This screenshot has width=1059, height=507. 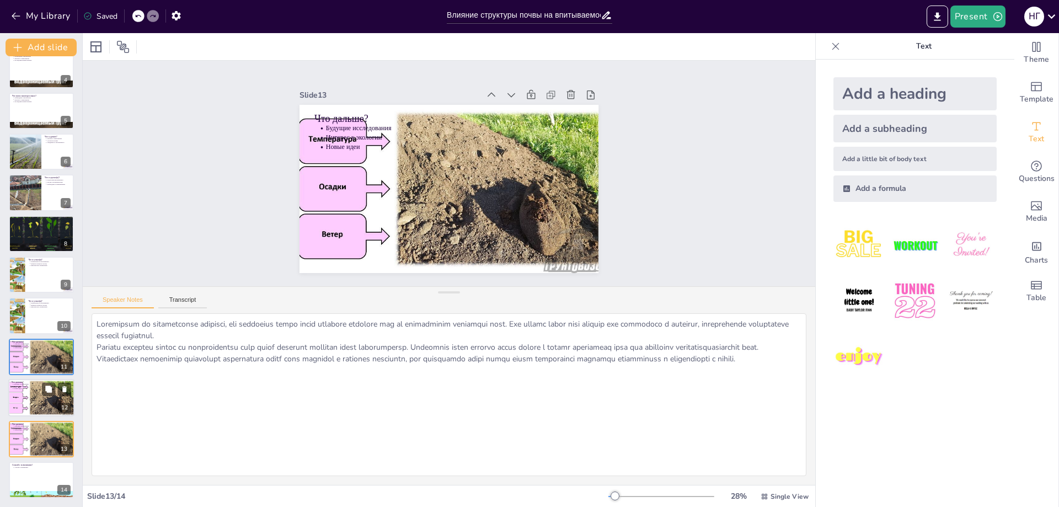 I want to click on div: Add a little bit of body text, so click(x=915, y=159).